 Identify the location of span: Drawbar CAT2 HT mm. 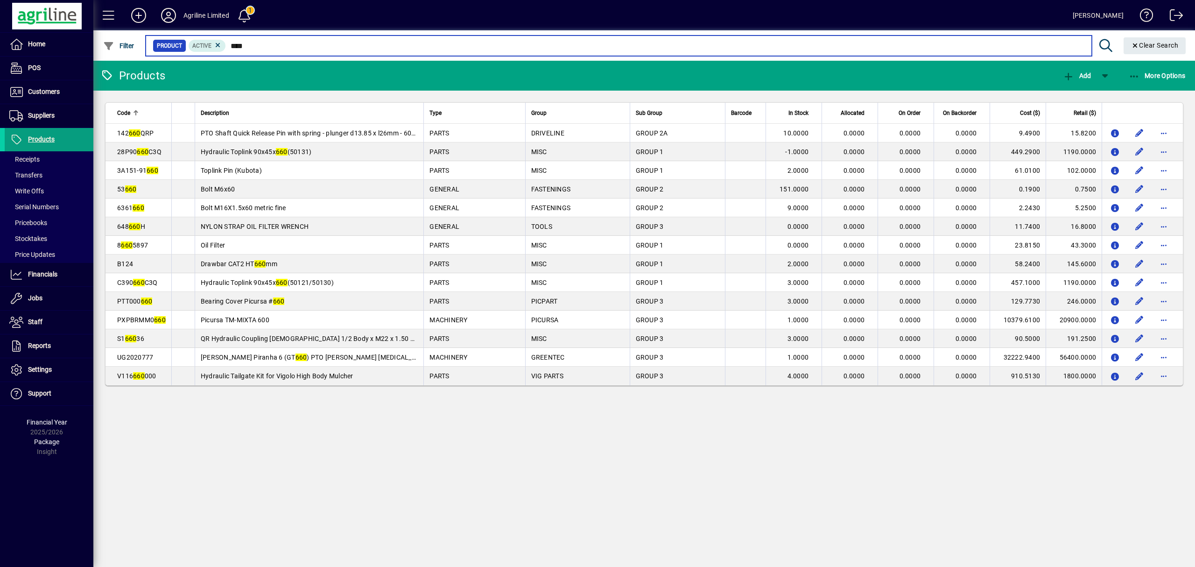
(239, 264).